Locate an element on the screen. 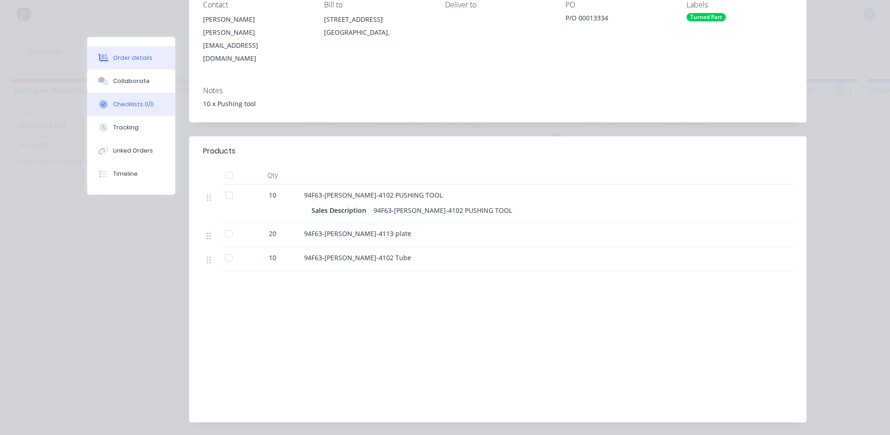 The image size is (890, 435). div: Order details is located at coordinates (133, 58).